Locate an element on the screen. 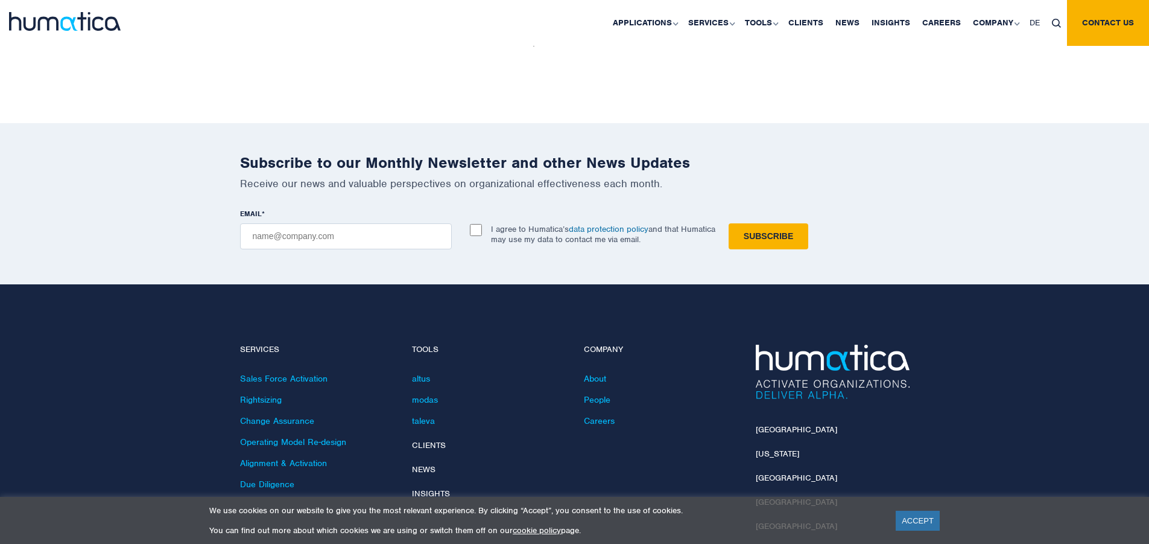 The image size is (1149, 544). input: Subscribe is located at coordinates (769, 236).